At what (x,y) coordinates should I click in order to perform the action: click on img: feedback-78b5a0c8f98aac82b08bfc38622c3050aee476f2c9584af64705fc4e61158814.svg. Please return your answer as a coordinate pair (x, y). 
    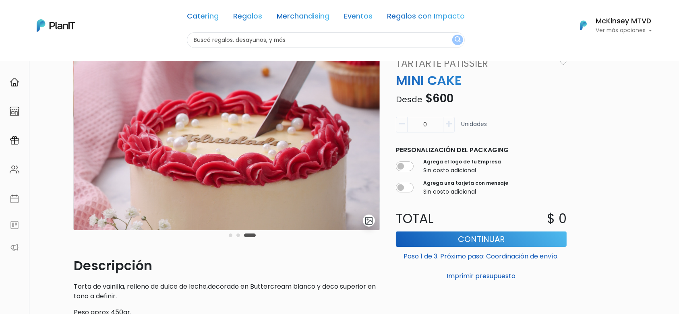
    Looking at the image, I should click on (15, 225).